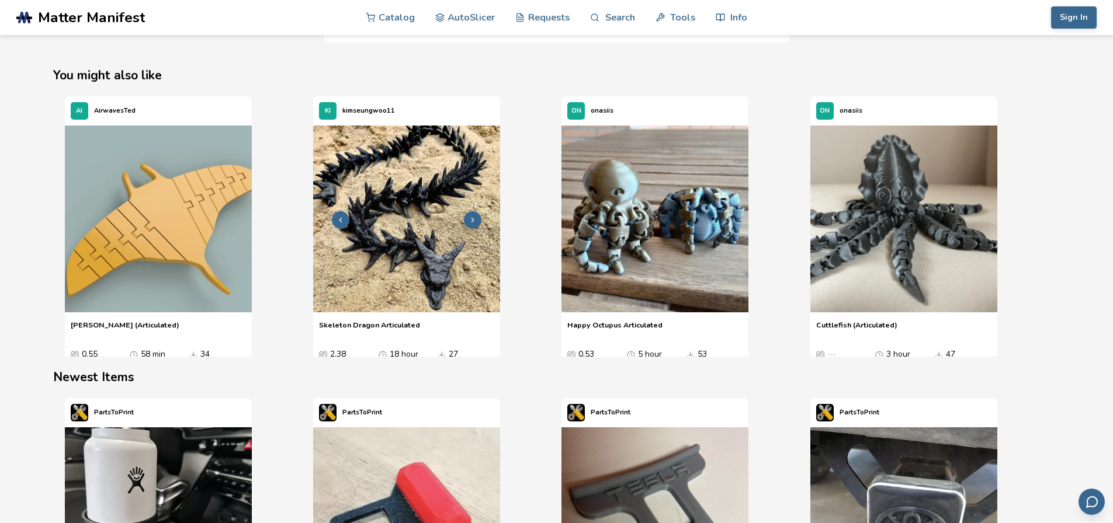  I want to click on p: kimseungwoo11, so click(369, 110).